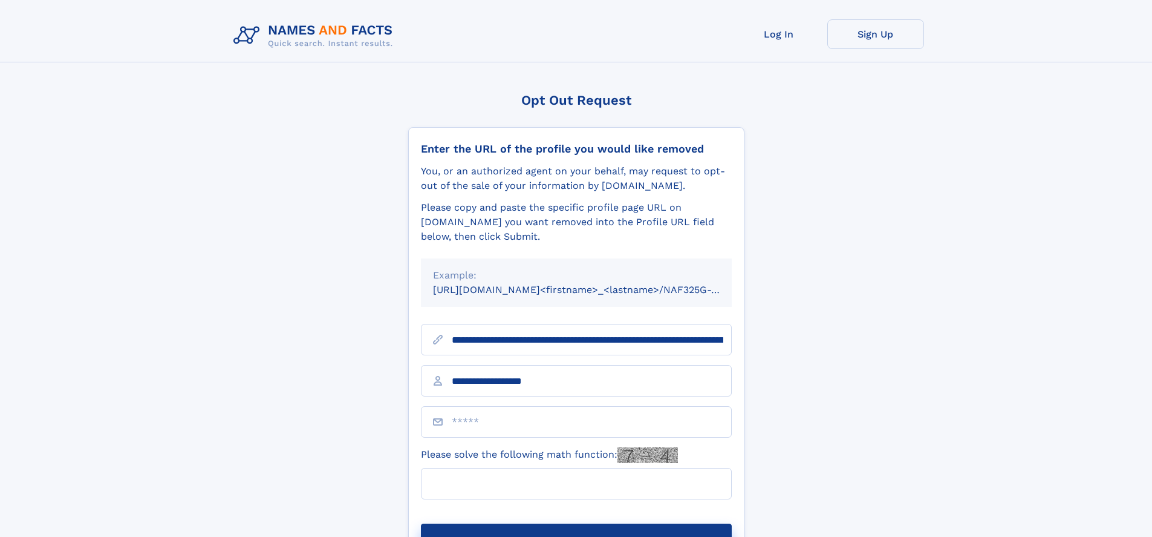  Describe the element at coordinates (576, 100) in the screenshot. I see `div: Opt Out Request` at that location.